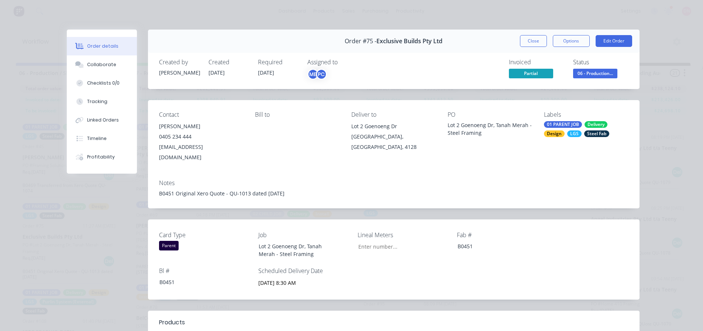 The height and width of the screenshot is (331, 703). I want to click on span: Partial, so click(531, 73).